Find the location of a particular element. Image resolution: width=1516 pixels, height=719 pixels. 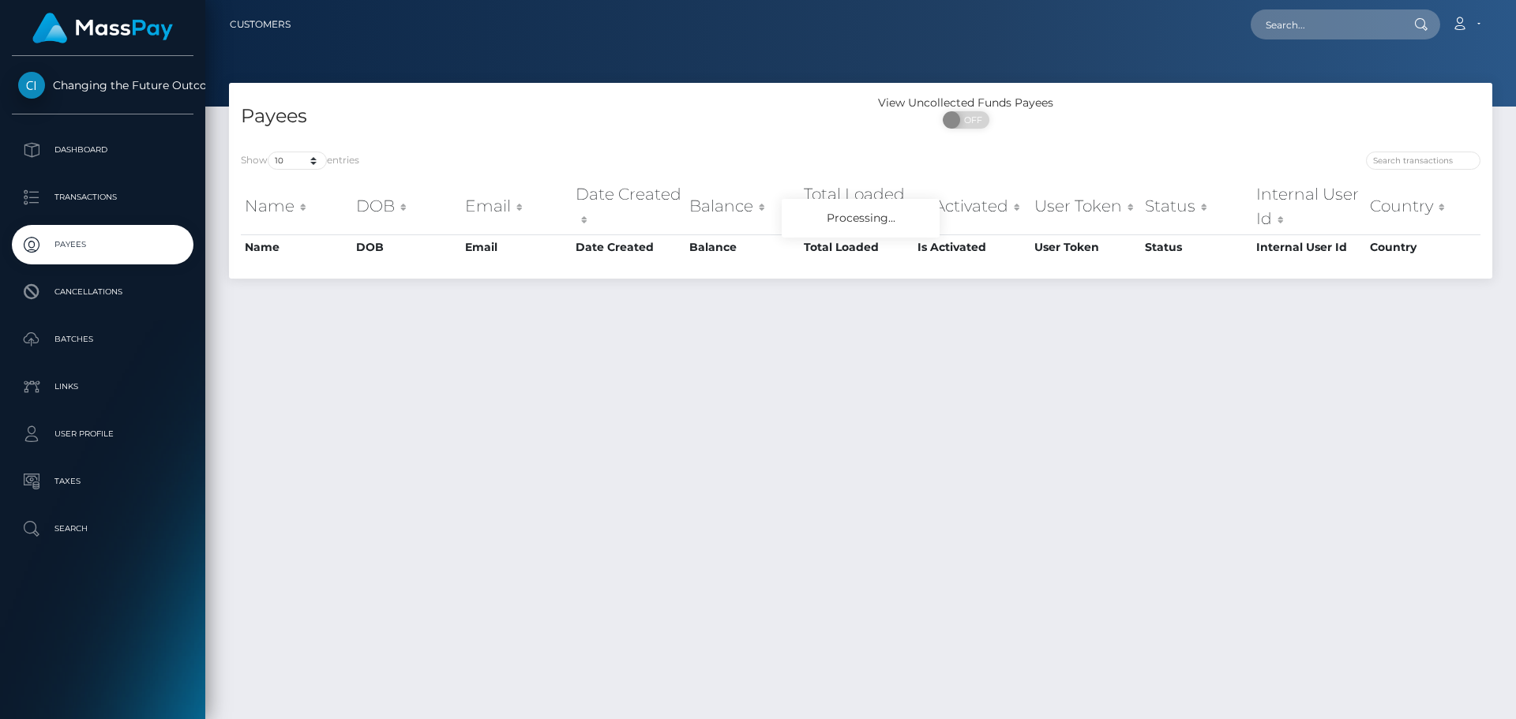

a: Batches is located at coordinates (103, 340).